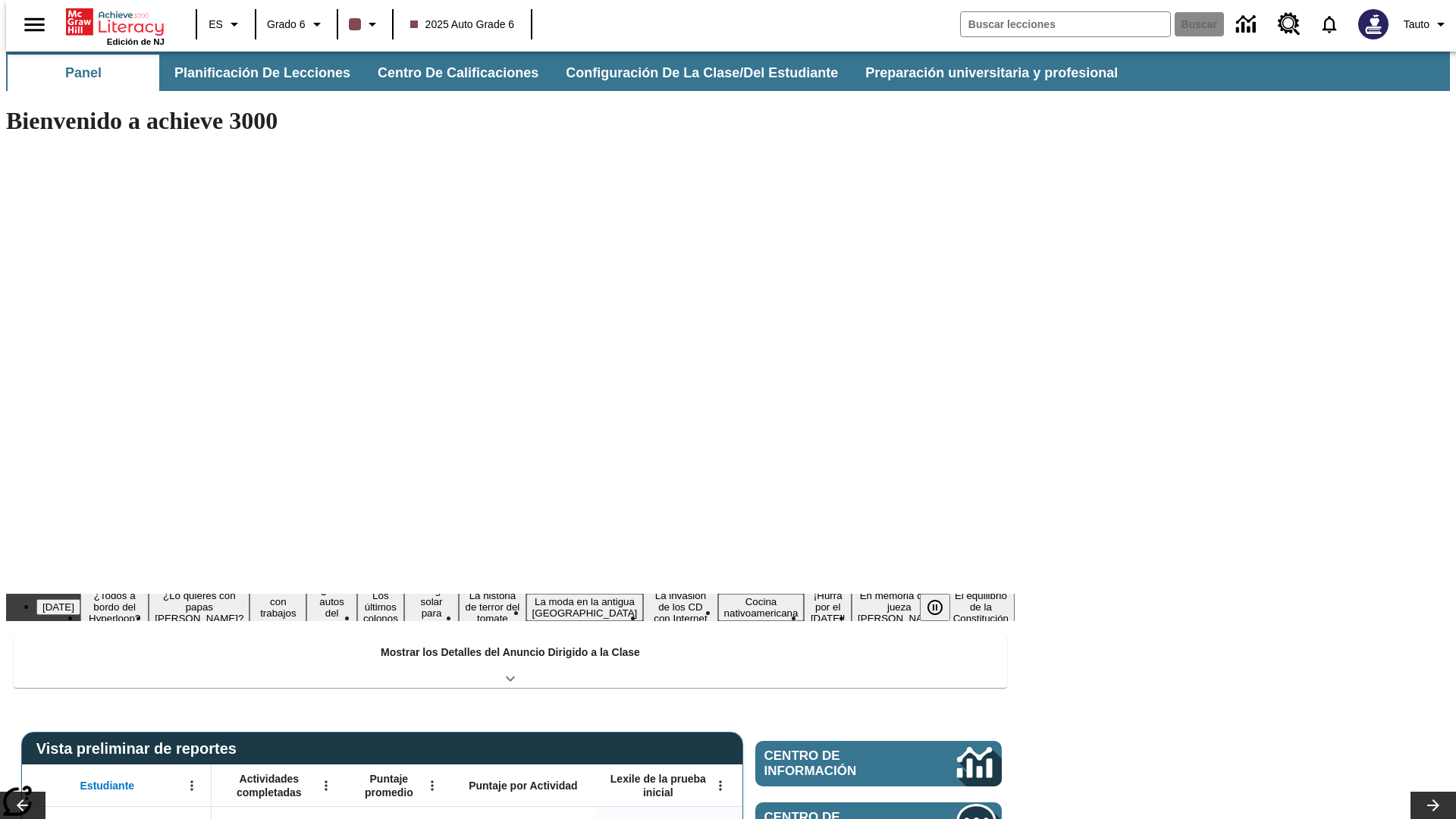 The width and height of the screenshot is (1456, 819). Describe the element at coordinates (199, 607) in the screenshot. I see `button: Diapositiva 3 ¿Lo quieres con papas fritas?` at that location.